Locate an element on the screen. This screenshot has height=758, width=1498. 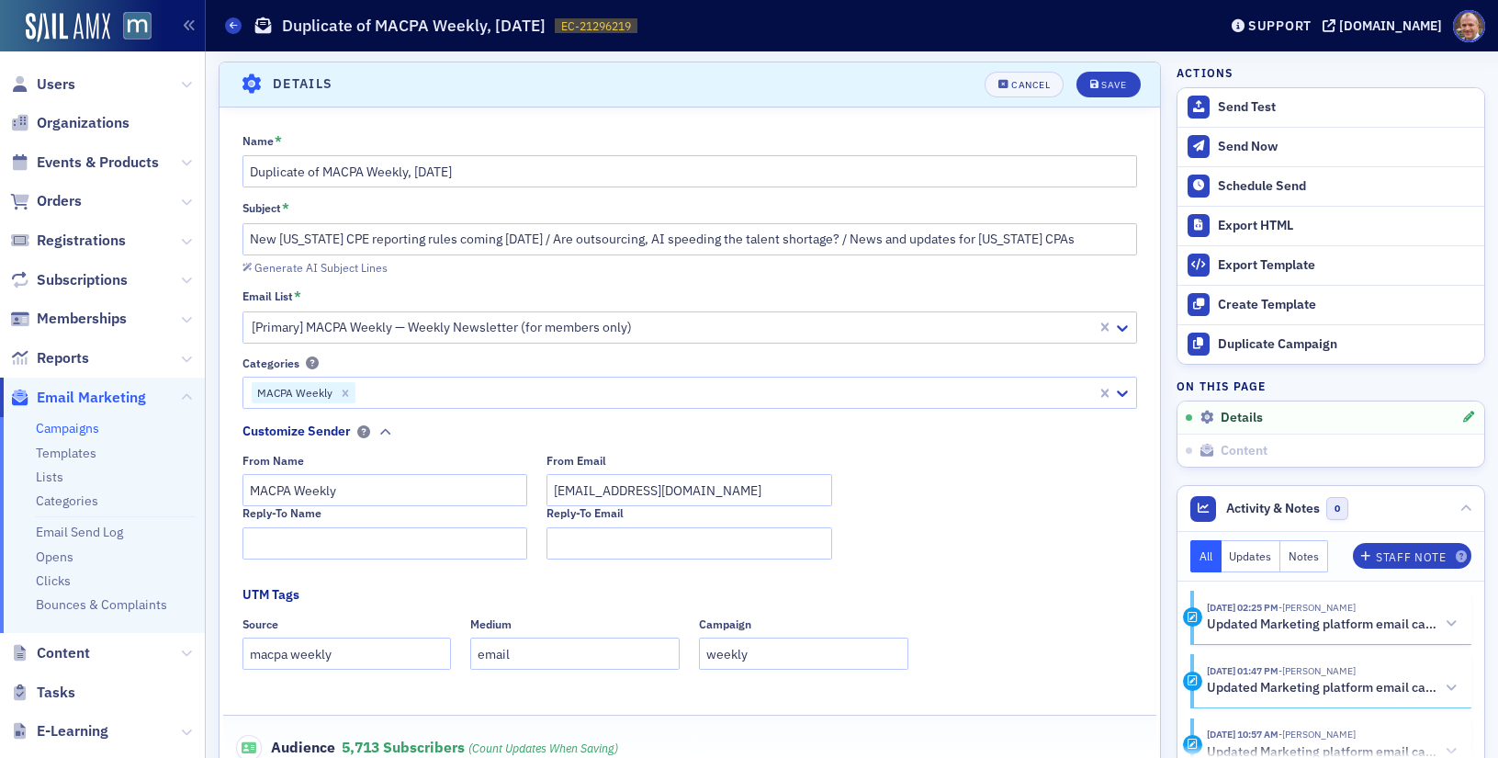
a: Subscriptions is located at coordinates (69, 280).